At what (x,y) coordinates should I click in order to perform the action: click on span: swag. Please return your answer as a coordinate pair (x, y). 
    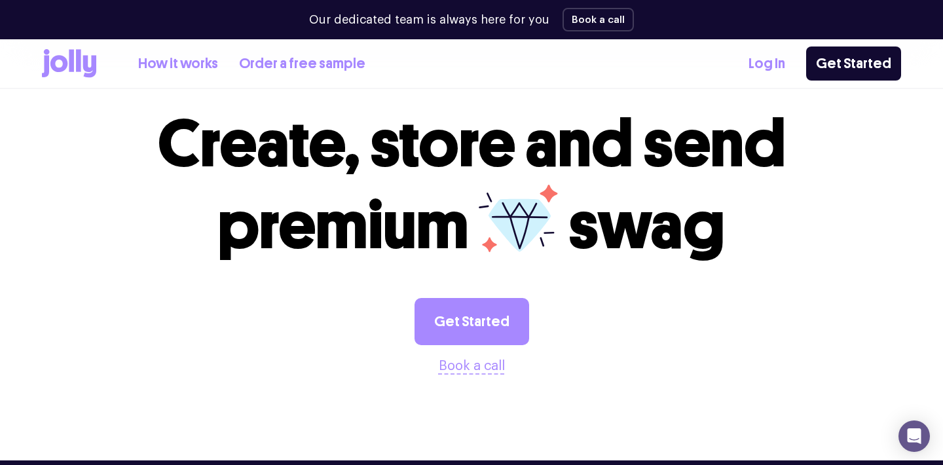
    Looking at the image, I should click on (646, 225).